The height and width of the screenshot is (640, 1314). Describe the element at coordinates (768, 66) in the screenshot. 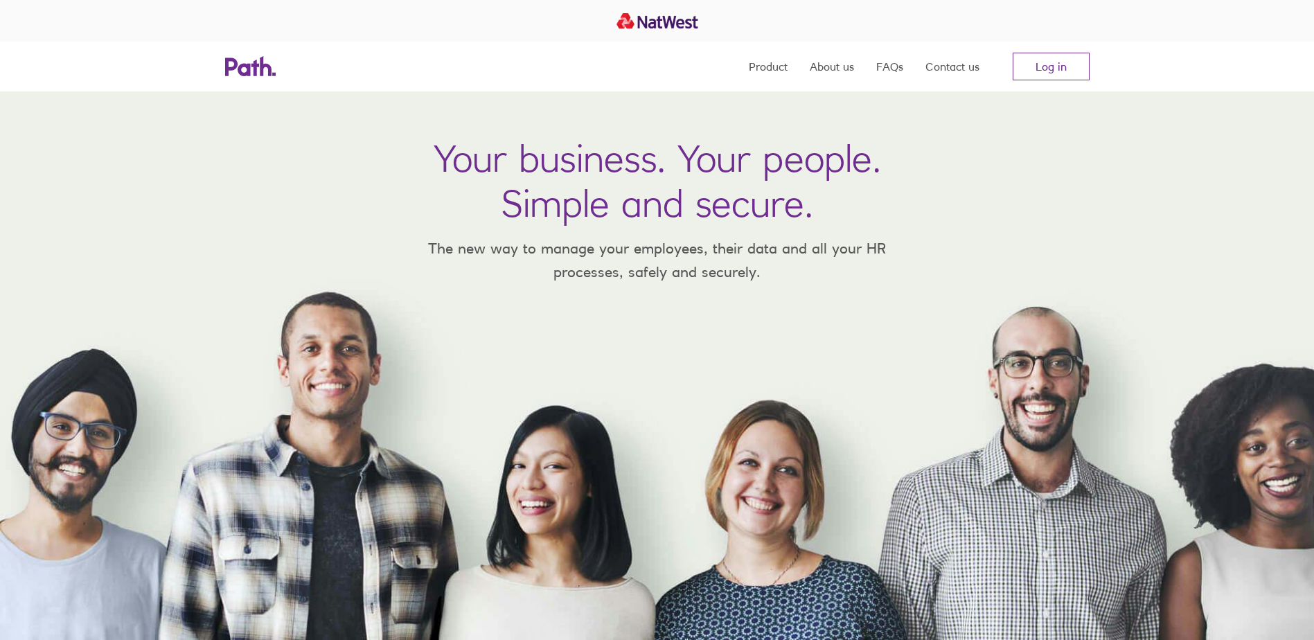

I see `a: Product` at that location.